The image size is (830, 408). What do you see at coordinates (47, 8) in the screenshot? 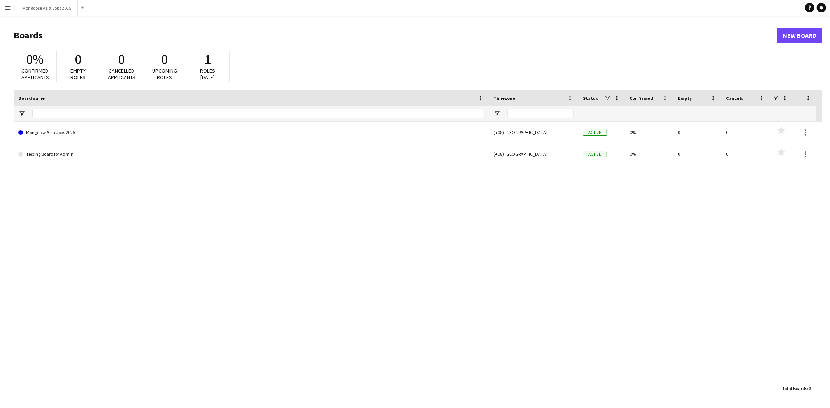
I see `button: Mongoose Asia Jobs 2025` at bounding box center [47, 8].